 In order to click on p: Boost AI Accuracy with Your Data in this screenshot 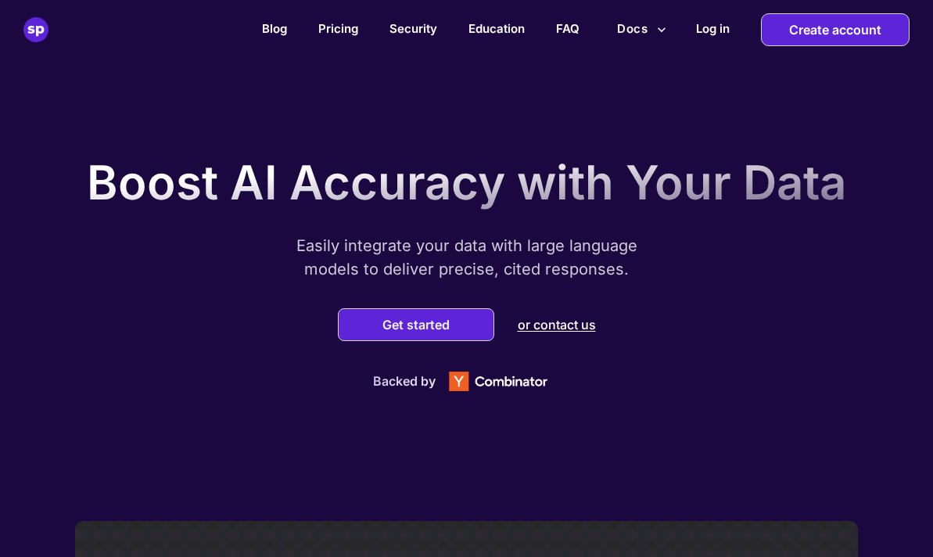, I will do `click(466, 182)`.